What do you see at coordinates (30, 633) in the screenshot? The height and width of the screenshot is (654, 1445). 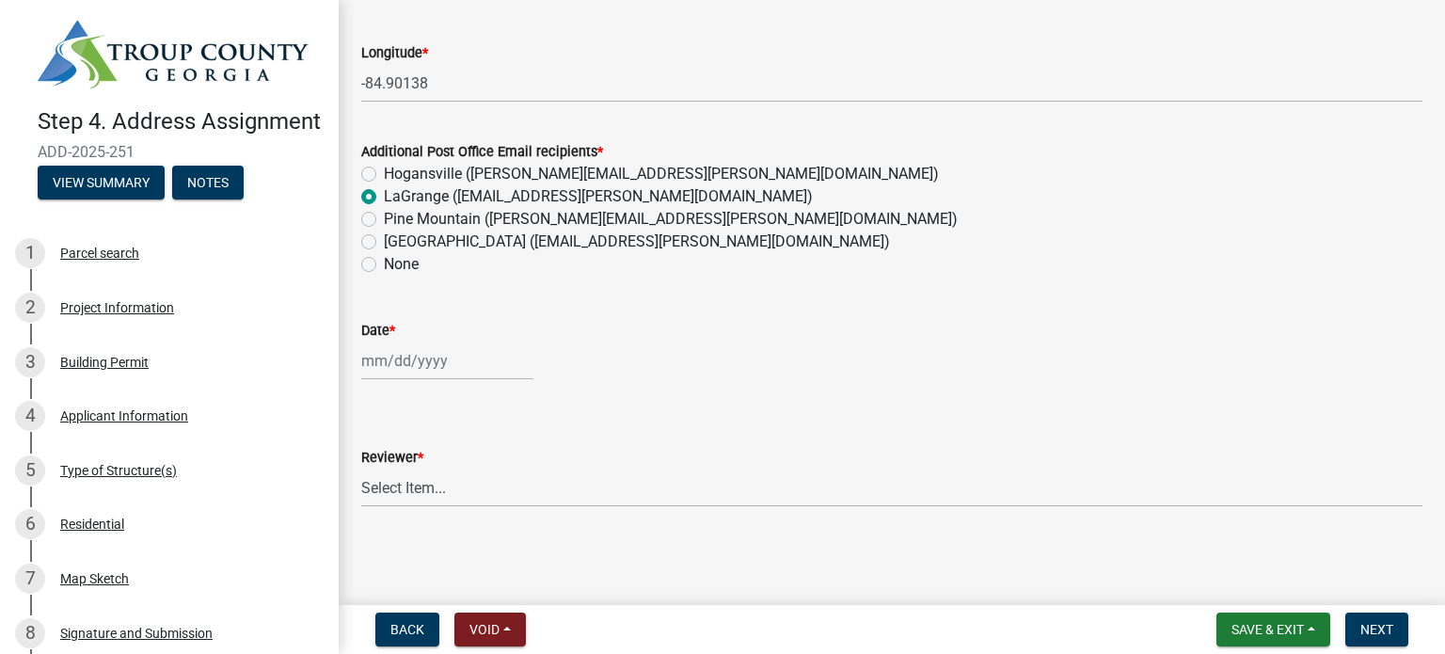 I see `div: 8` at bounding box center [30, 633].